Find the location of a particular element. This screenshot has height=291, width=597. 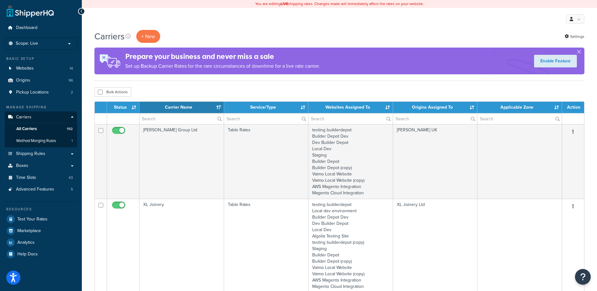

span: 14 is located at coordinates (71, 68).